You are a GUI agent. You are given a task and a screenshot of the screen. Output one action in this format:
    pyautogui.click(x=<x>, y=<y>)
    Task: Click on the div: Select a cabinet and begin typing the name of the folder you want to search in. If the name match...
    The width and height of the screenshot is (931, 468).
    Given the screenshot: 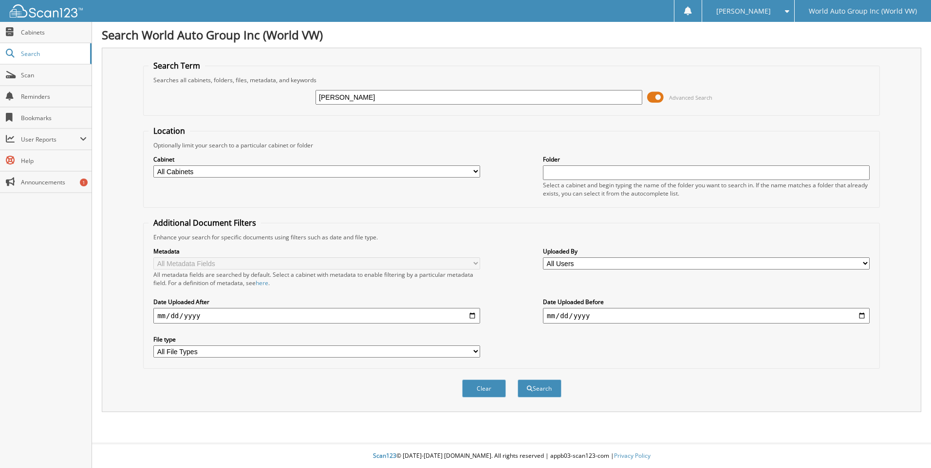 What is the action you would take?
    pyautogui.click(x=706, y=189)
    